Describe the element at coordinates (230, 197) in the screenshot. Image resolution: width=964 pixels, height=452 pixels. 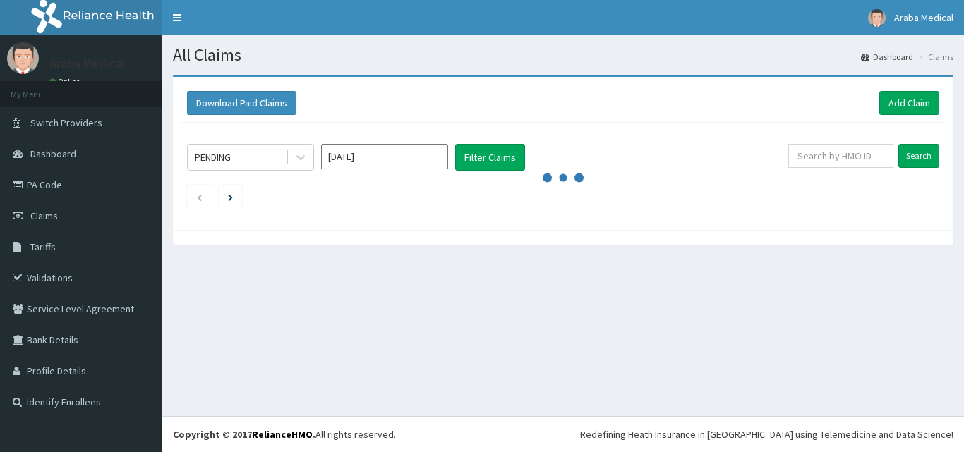
I see `a: Next page` at that location.